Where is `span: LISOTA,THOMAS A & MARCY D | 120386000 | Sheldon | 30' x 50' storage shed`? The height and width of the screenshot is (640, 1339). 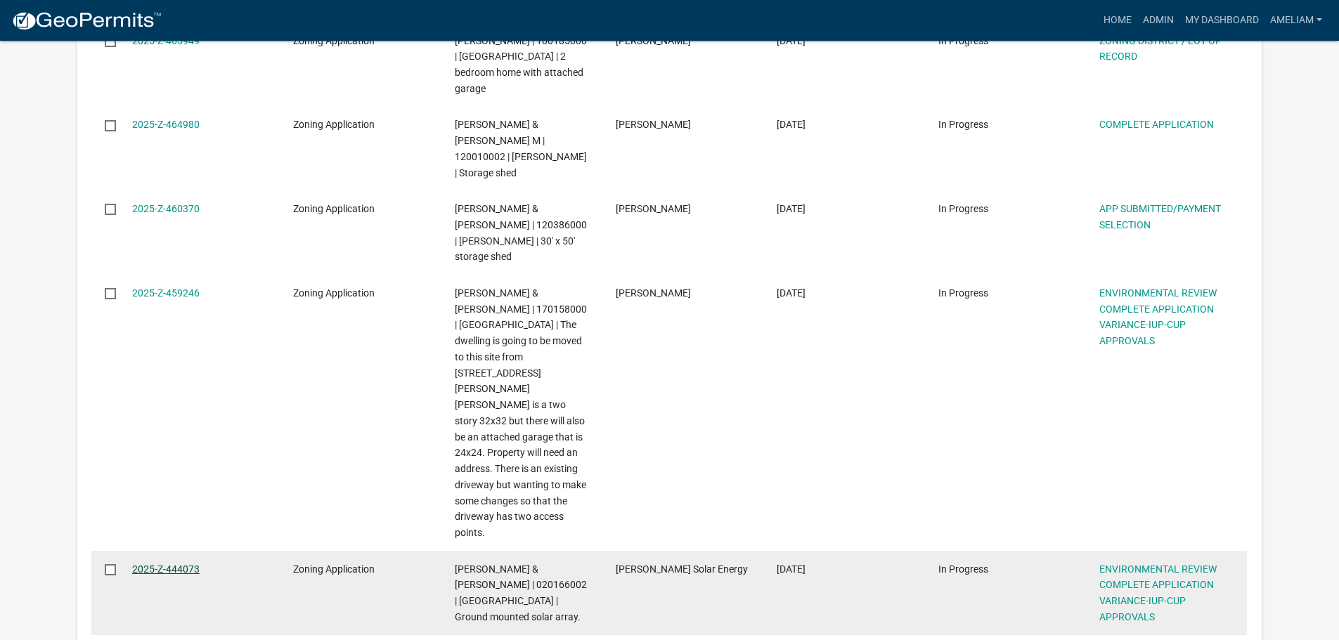
span: LISOTA,THOMAS A & MARCY D | 120386000 | Sheldon | 30' x 50' storage shed is located at coordinates (521, 233).